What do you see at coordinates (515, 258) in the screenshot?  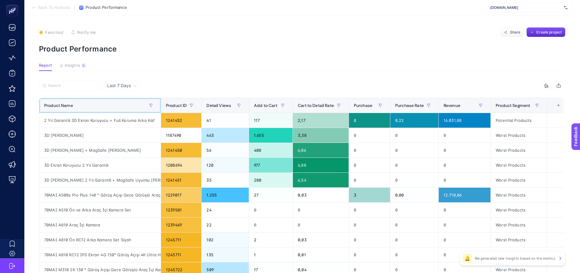 I see `p: We generated new insights based on the metrics` at bounding box center [515, 258].